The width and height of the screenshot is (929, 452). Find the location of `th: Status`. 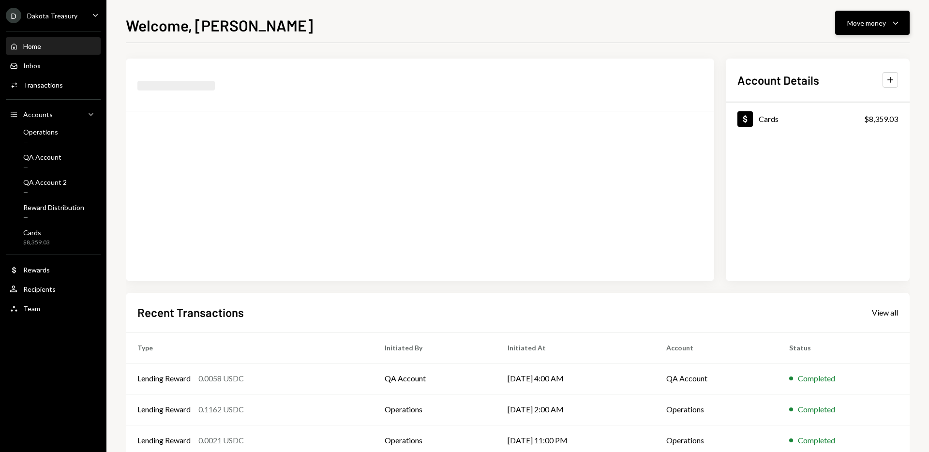

th: Status is located at coordinates (843, 347).